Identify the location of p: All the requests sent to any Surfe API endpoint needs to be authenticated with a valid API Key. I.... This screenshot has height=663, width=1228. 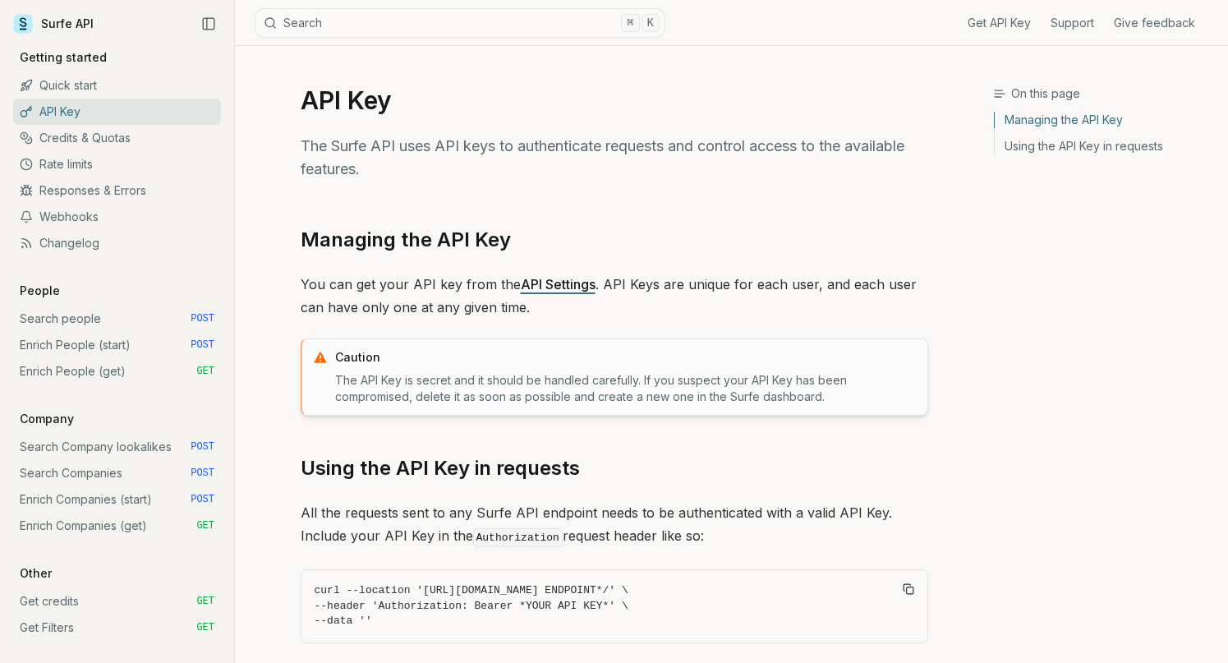
(615, 525).